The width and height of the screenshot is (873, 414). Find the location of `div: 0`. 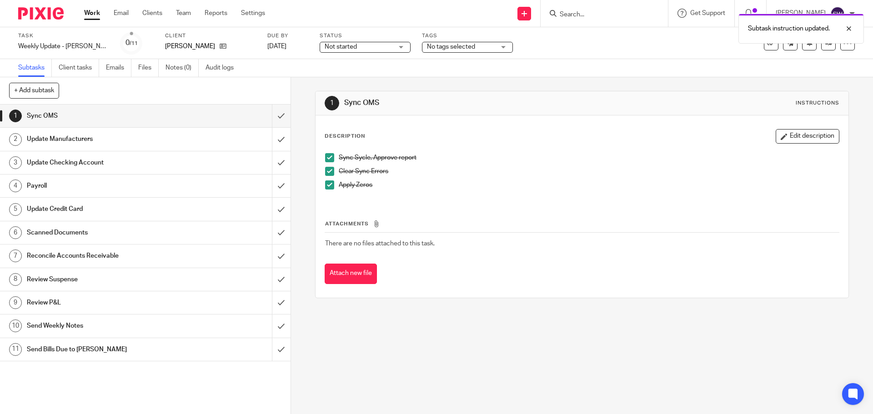

div: 0 is located at coordinates (131, 43).